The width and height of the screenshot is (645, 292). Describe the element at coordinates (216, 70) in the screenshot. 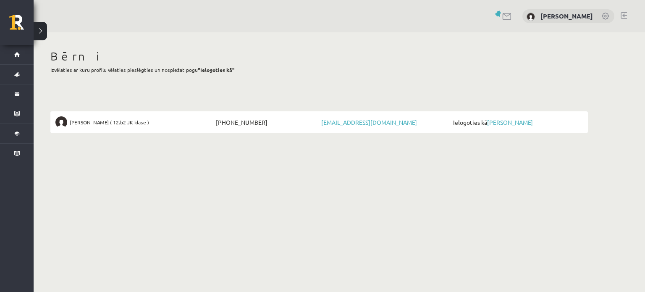

I see `b: "Ielogoties kā"` at that location.